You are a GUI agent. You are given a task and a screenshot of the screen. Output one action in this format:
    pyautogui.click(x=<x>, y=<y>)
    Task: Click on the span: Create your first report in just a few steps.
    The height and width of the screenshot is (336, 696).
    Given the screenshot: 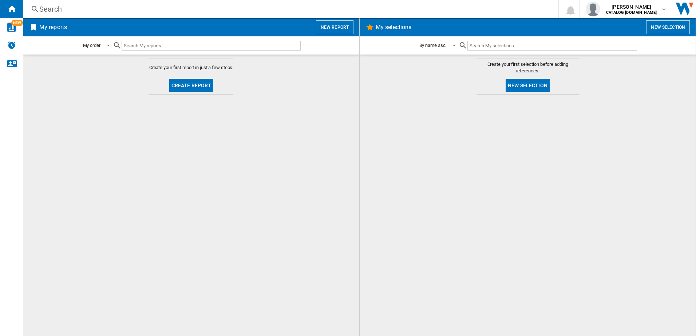 What is the action you would take?
    pyautogui.click(x=191, y=68)
    